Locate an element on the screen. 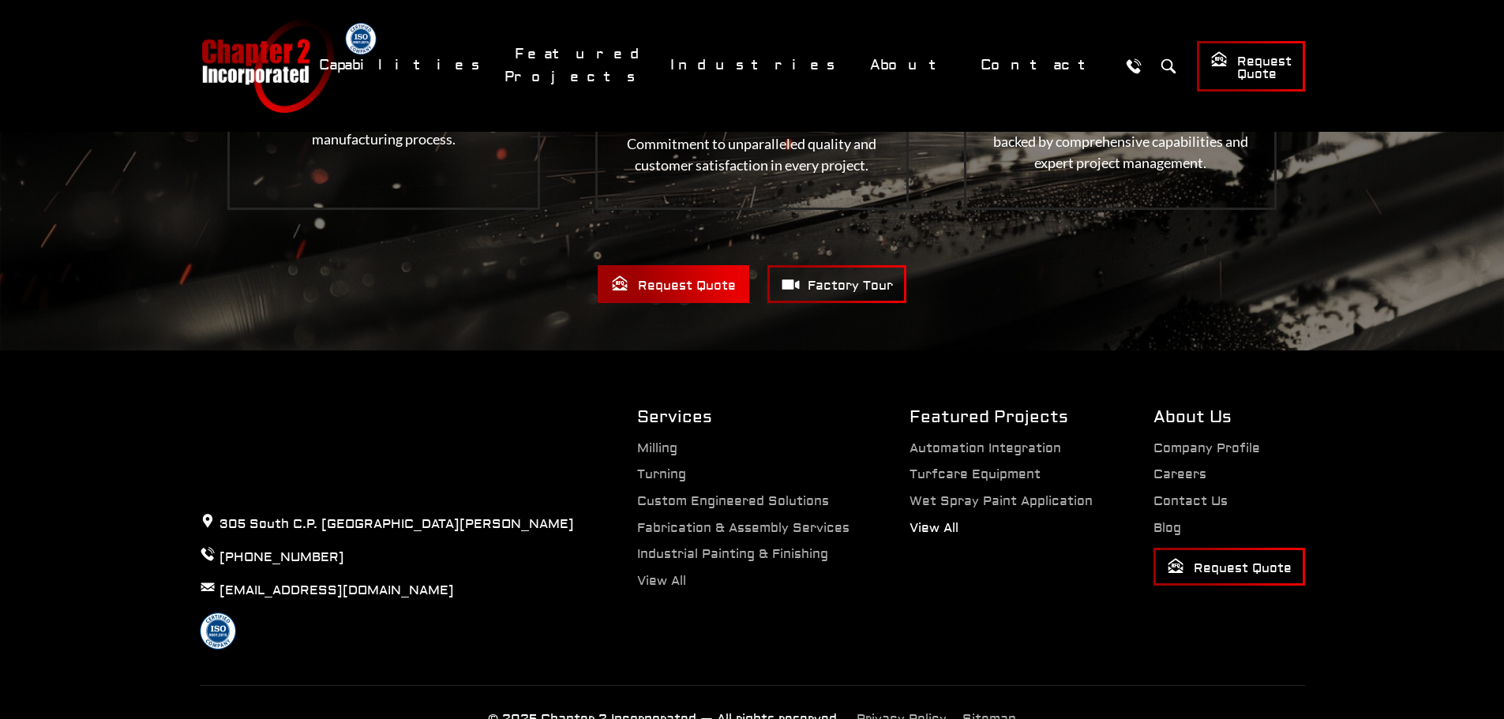 The height and width of the screenshot is (719, 1504). a: Industries is located at coordinates (755, 65).